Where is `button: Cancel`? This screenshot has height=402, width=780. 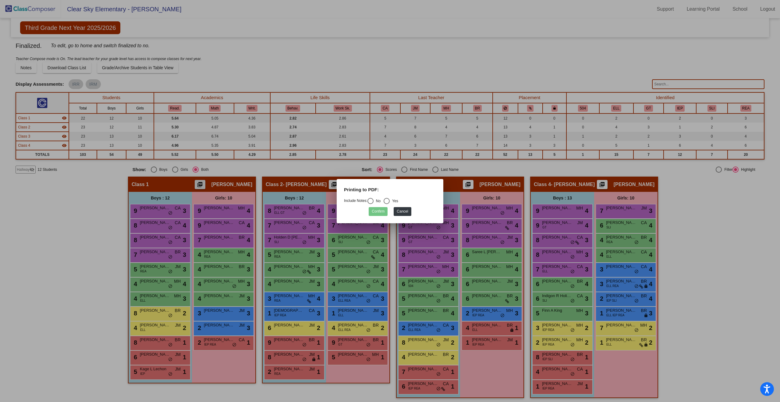
button: Cancel is located at coordinates (402, 211).